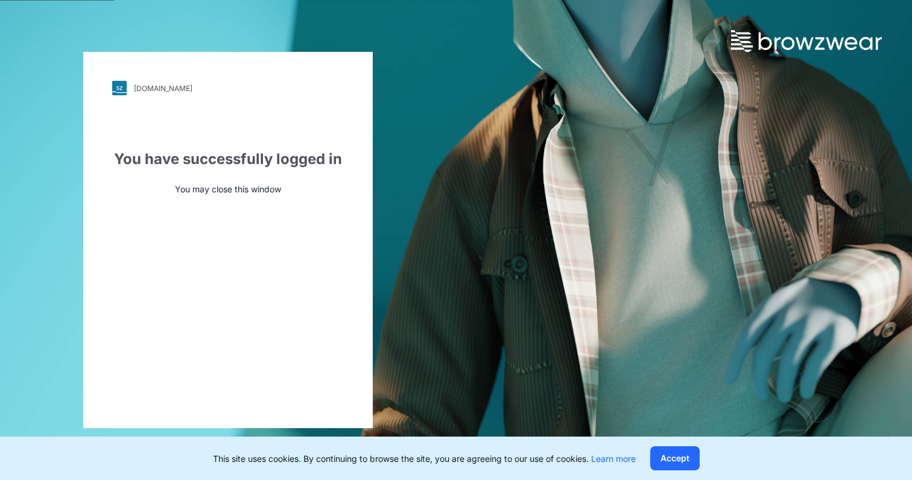 Image resolution: width=912 pixels, height=480 pixels. I want to click on p: You may close this window, so click(228, 189).